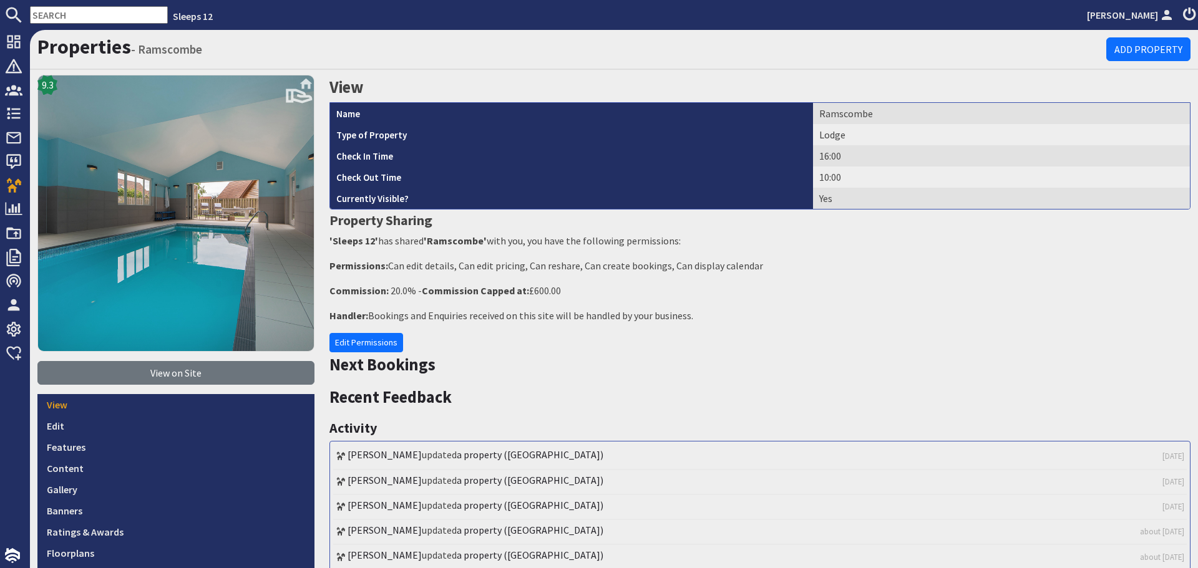 The height and width of the screenshot is (568, 1198). I want to click on a: Sleeps 12, so click(193, 16).